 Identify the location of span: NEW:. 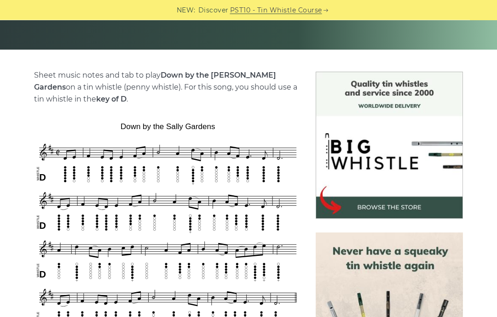
(186, 10).